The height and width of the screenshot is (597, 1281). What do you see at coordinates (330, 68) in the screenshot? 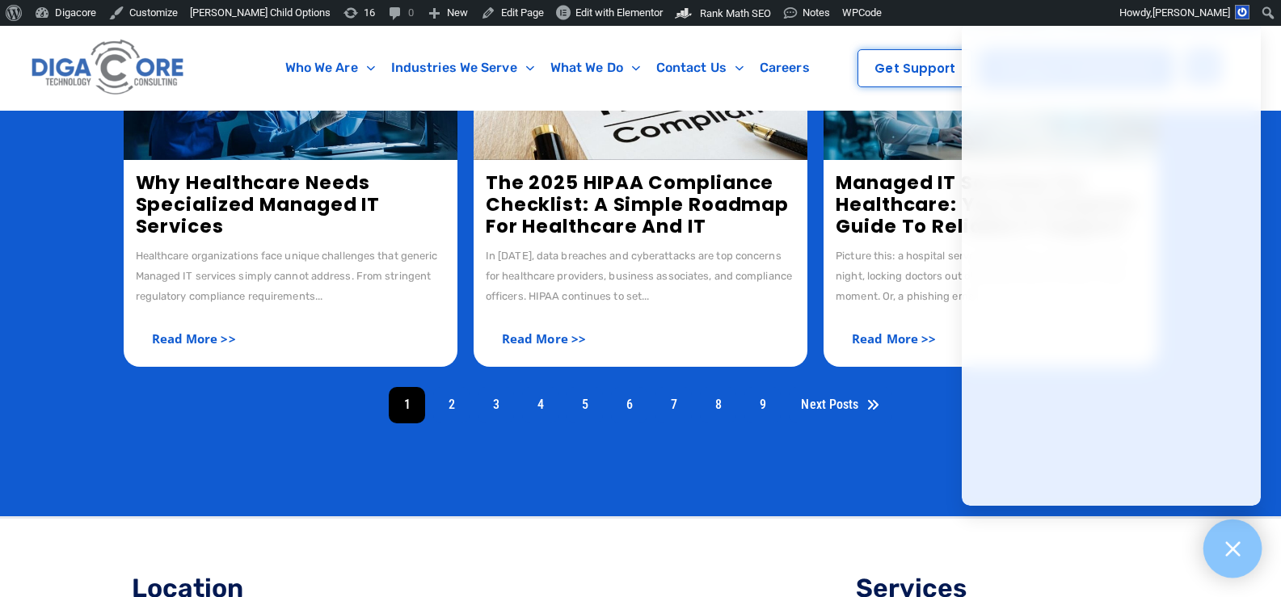
I see `a: Who We Are` at bounding box center [330, 68].